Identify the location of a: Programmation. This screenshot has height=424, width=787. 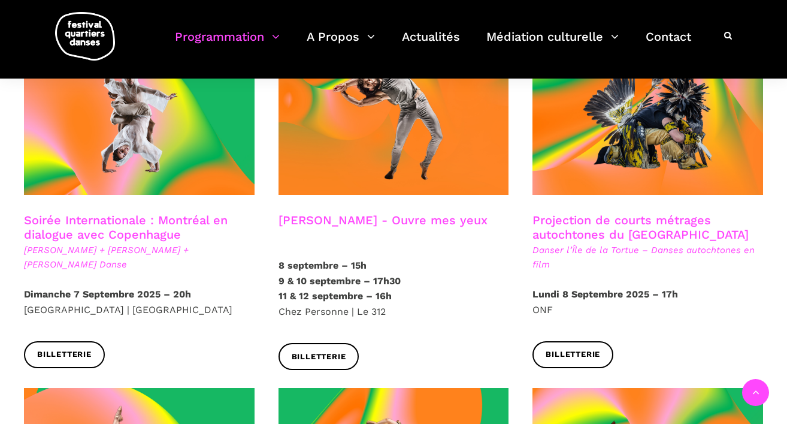
(227, 44).